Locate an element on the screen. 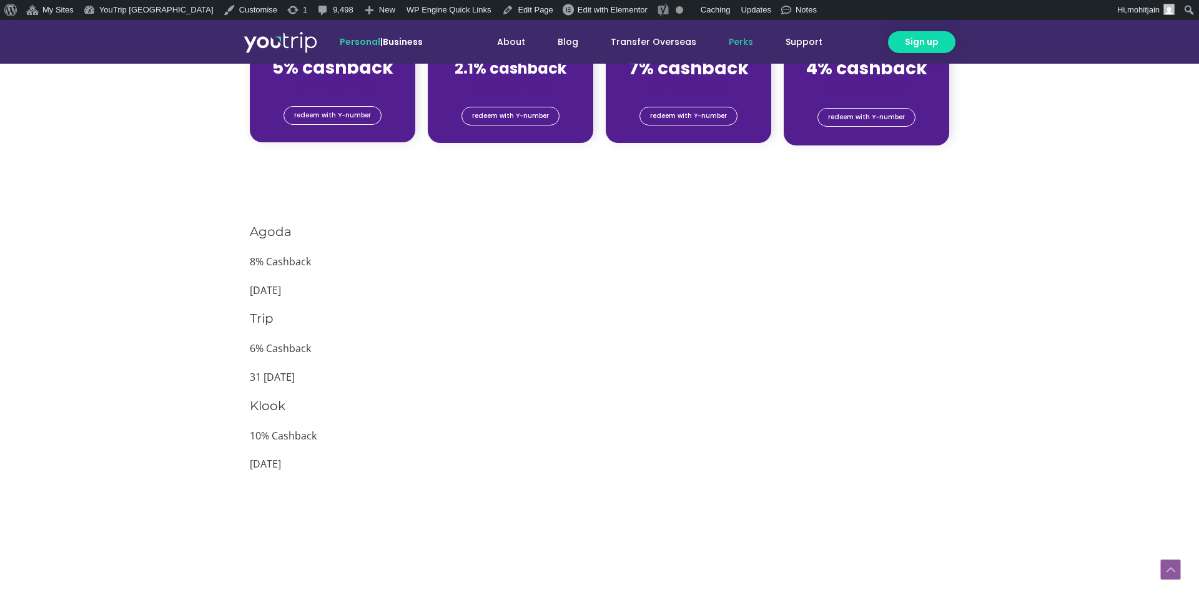 Image resolution: width=1199 pixels, height=598 pixels. strong: 2.1% cashback is located at coordinates (510, 68).